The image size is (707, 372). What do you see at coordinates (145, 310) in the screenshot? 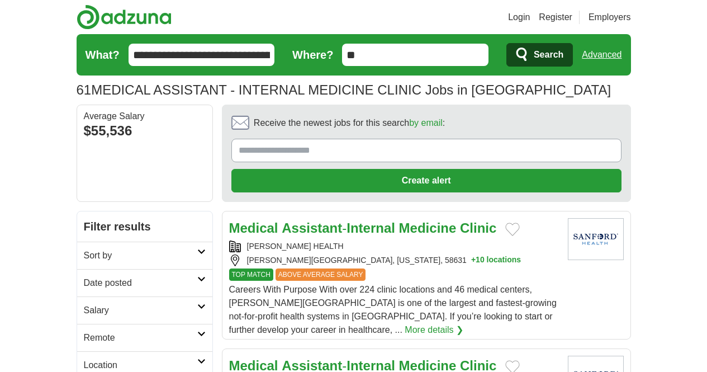
I see `a: Salary` at bounding box center [145, 310].